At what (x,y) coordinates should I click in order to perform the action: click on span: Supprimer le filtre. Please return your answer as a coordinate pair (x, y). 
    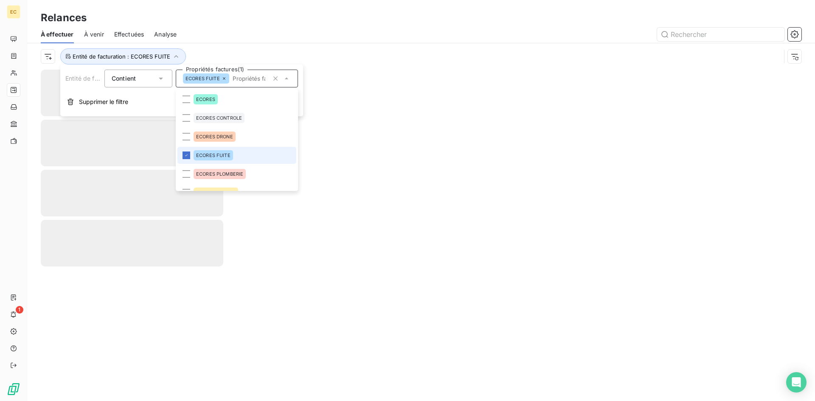
    Looking at the image, I should click on (104, 102).